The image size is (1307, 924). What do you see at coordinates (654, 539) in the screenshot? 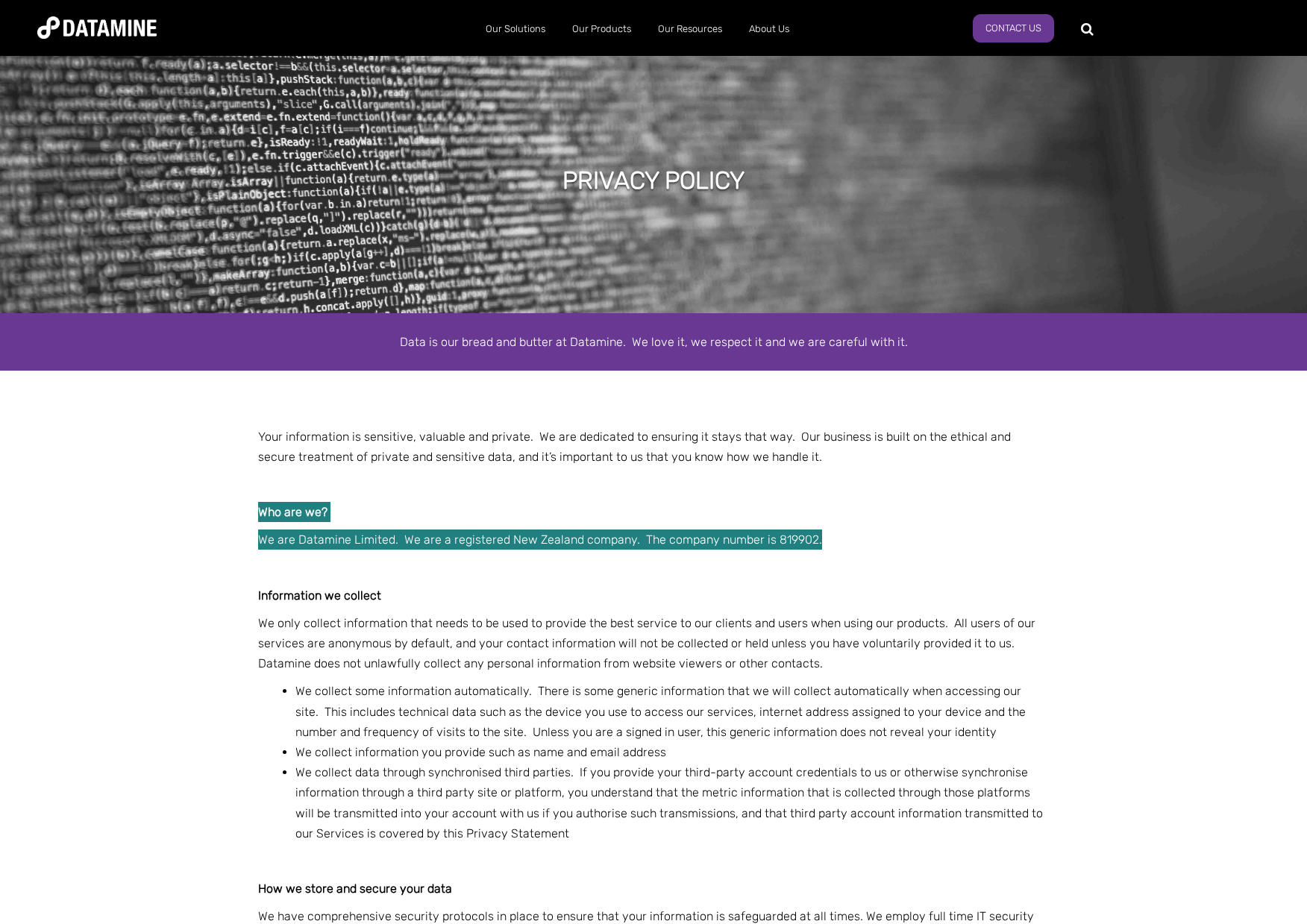
I see `p: We are Datamine Limited. We are a registered New Zealand company. The company number is 819902.` at bounding box center [654, 539].